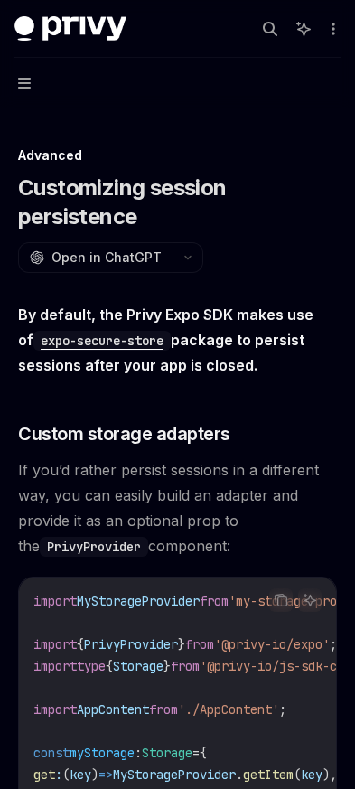  Describe the element at coordinates (177, 508) in the screenshot. I see `span: If you’d rather persist sessions in a different way, you can easily build an adapter and provide ...` at that location.